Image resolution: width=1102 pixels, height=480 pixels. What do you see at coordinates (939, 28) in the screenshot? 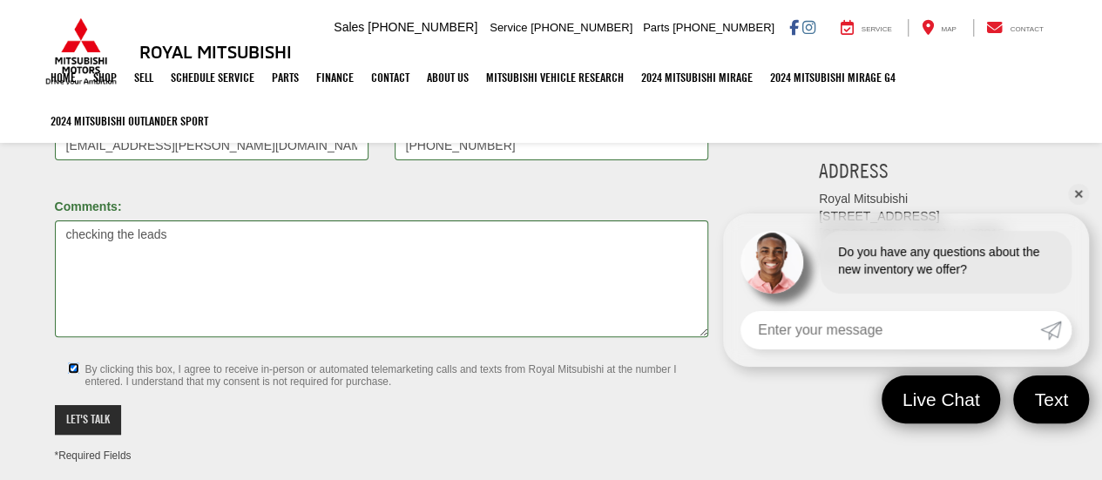
I see `a: Map` at bounding box center [939, 28].